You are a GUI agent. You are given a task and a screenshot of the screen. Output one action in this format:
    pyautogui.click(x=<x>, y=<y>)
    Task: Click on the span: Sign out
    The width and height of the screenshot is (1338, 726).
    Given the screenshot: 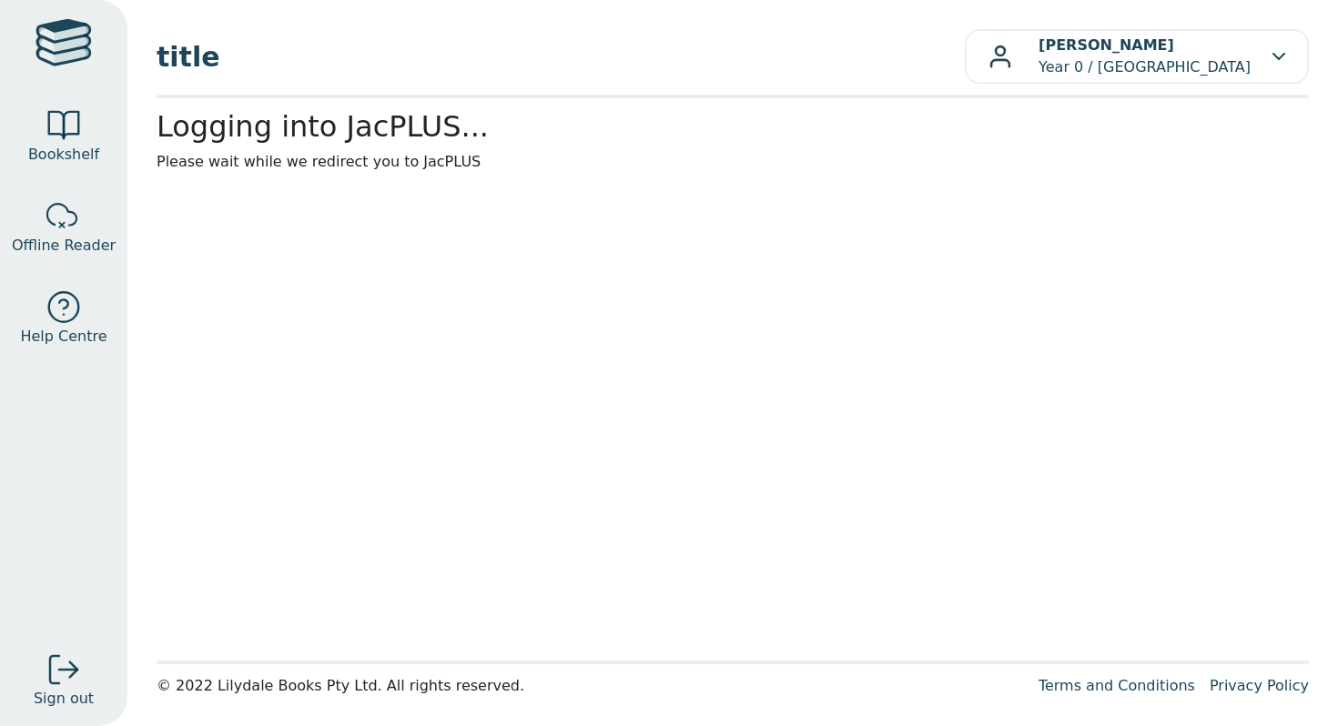 What is the action you would take?
    pyautogui.click(x=64, y=699)
    